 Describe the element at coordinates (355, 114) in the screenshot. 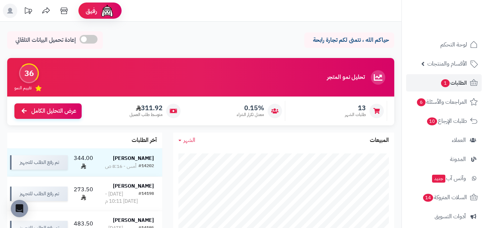

I see `span: طلبات الشهر` at that location.